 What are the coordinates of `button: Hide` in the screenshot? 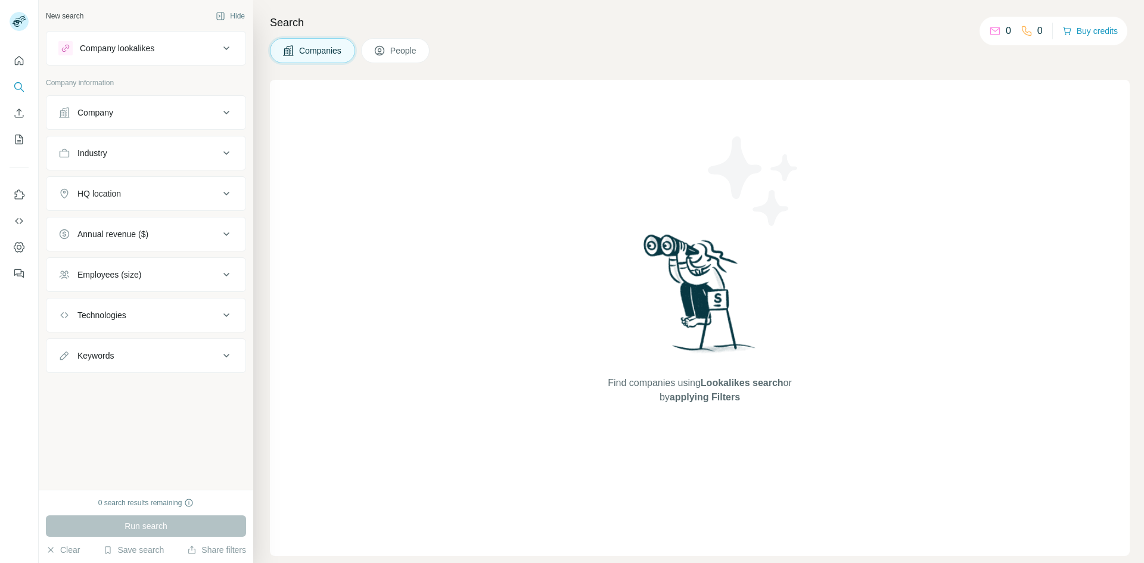 It's located at (230, 16).